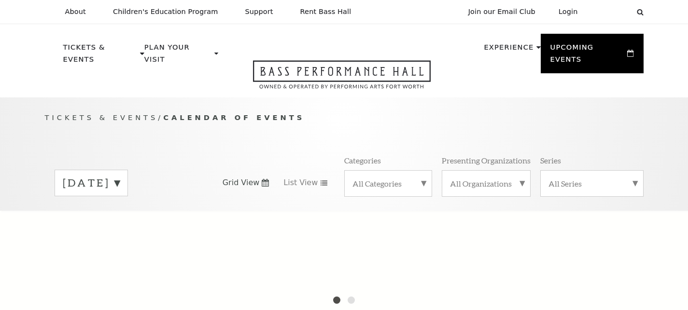 This screenshot has height=310, width=688. I want to click on p: Rent Bass Hall, so click(326, 12).